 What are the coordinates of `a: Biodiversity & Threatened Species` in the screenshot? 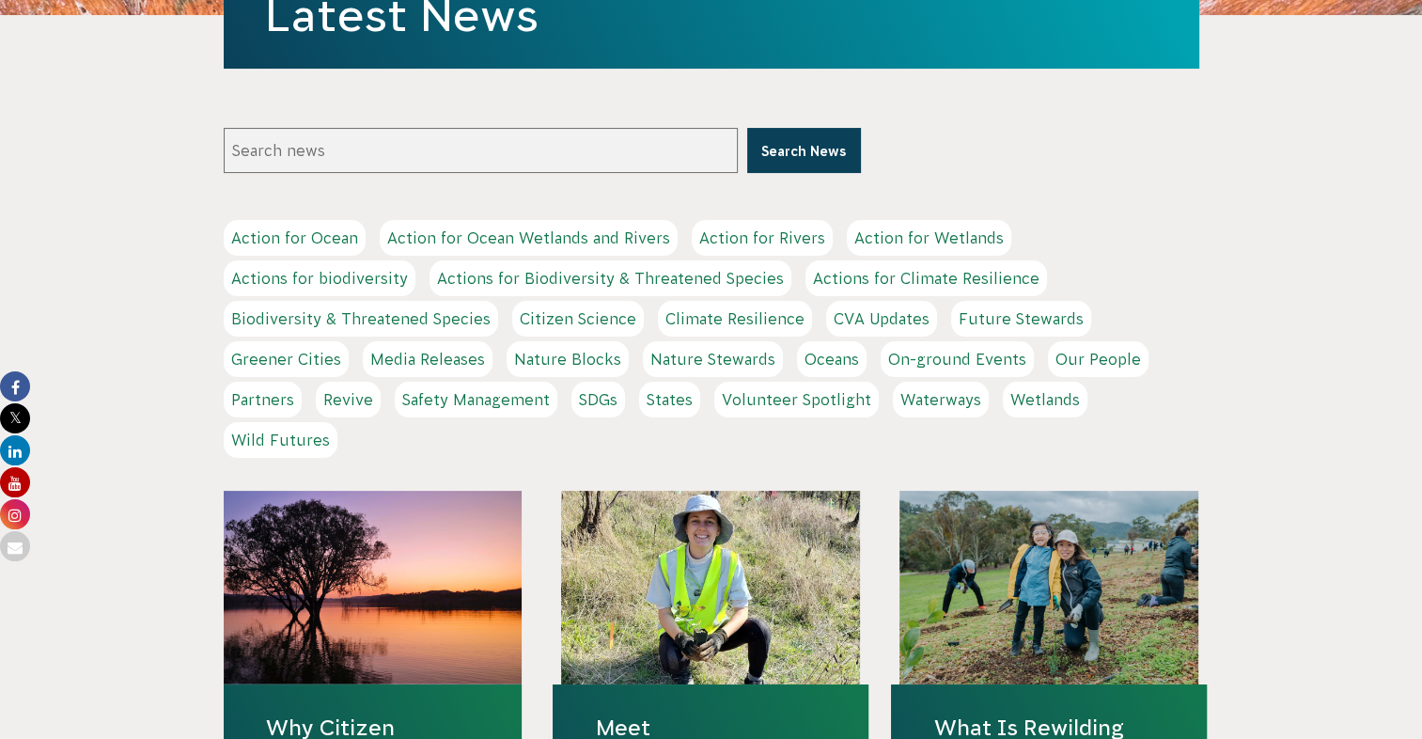 It's located at (361, 319).